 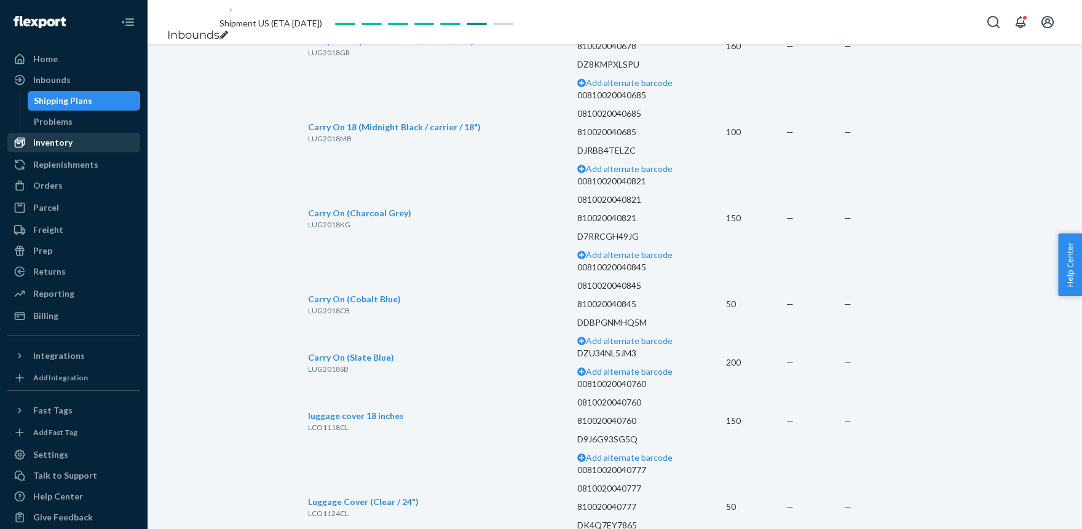 What do you see at coordinates (756, 132) in the screenshot?
I see `td: 100` at bounding box center [756, 132].